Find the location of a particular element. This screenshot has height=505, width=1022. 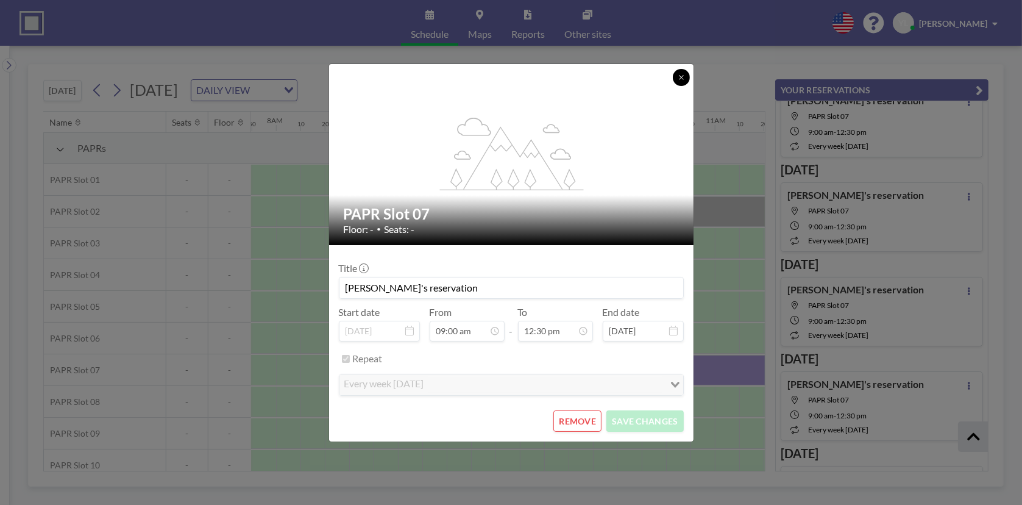

h2: PAPR Slot 07 is located at coordinates (512, 214).